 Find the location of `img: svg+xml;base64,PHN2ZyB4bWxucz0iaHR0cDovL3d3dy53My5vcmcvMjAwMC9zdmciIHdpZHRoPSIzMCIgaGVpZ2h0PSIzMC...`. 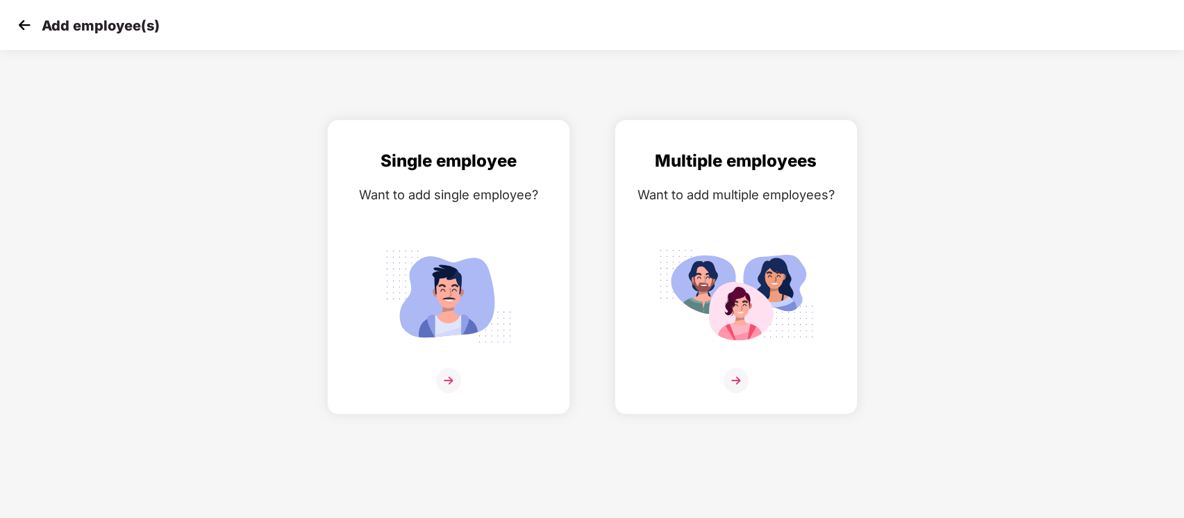

img: svg+xml;base64,PHN2ZyB4bWxucz0iaHR0cDovL3d3dy53My5vcmcvMjAwMC9zdmciIHdpZHRoPSIzMCIgaGVpZ2h0PSIzMC... is located at coordinates (24, 25).